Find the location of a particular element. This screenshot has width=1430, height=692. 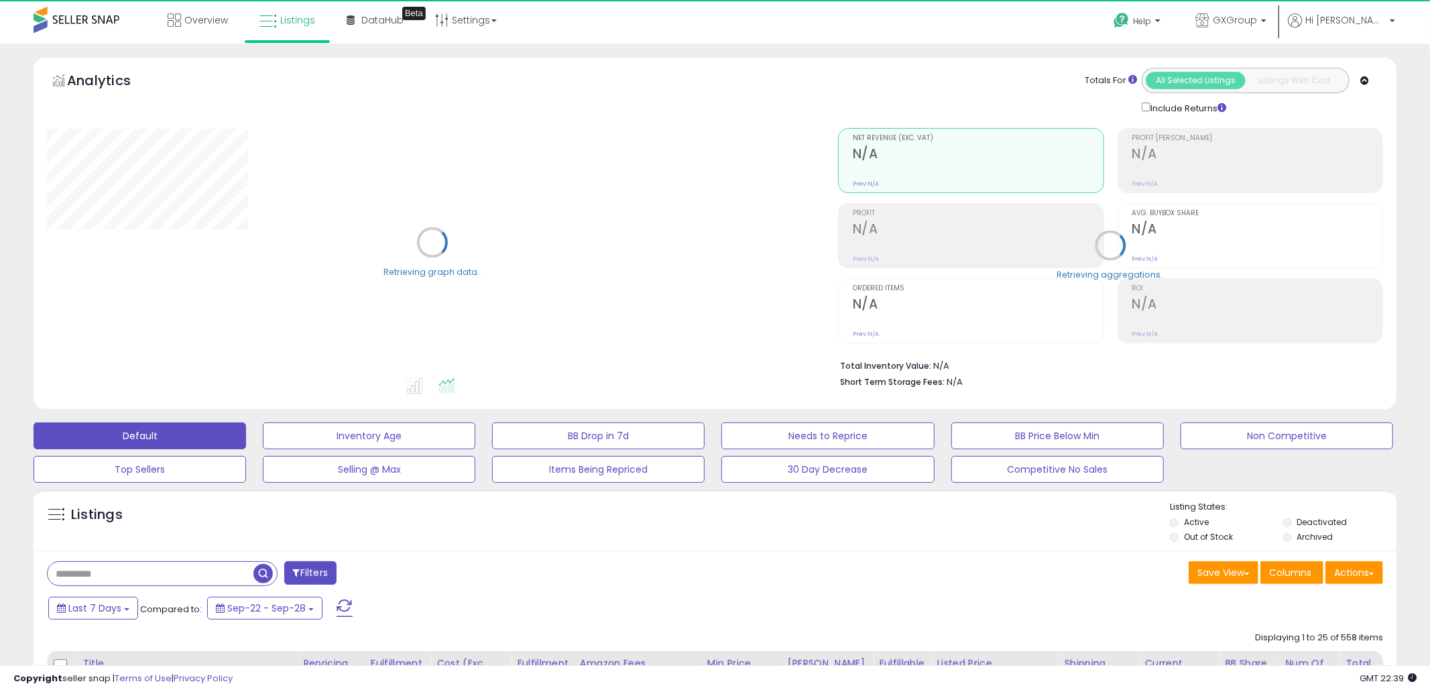

a: Terms of Use is located at coordinates (143, 678).